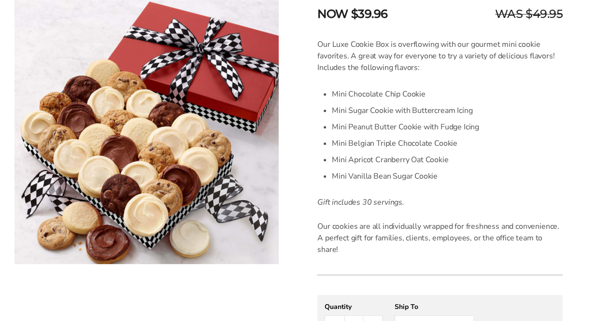  I want to click on li: Mini Apricot Cranberry Oat Cookie, so click(447, 160).